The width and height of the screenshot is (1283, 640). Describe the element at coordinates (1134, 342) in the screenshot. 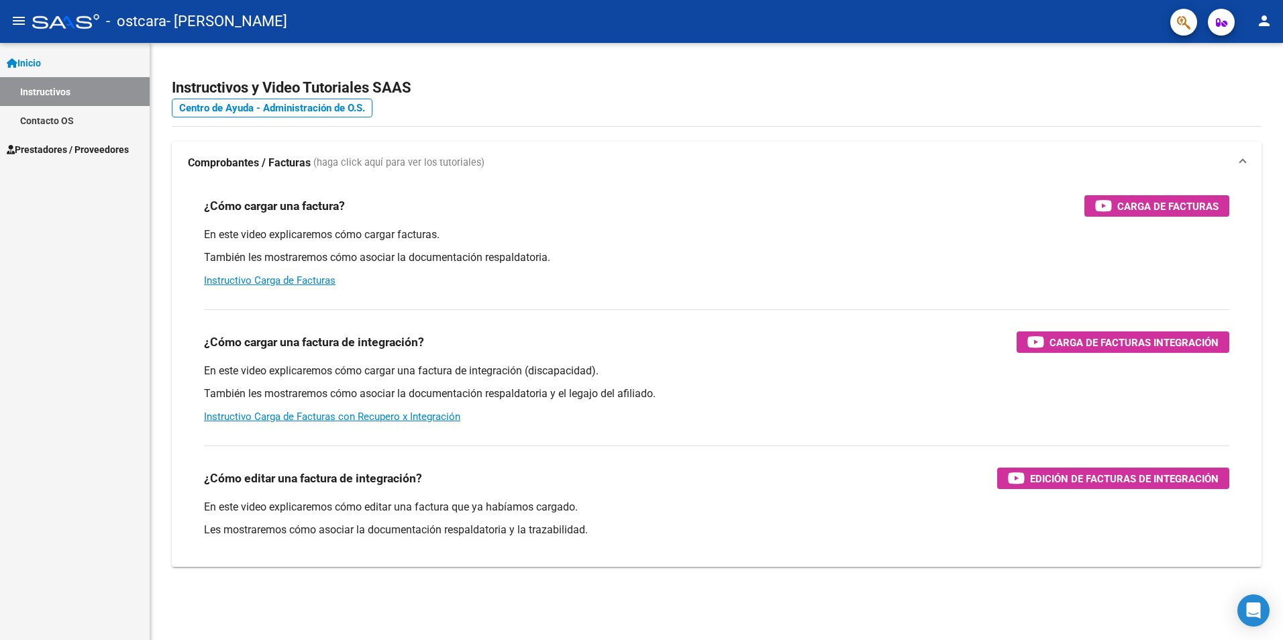

I see `span: Carga de Facturas Integración` at that location.